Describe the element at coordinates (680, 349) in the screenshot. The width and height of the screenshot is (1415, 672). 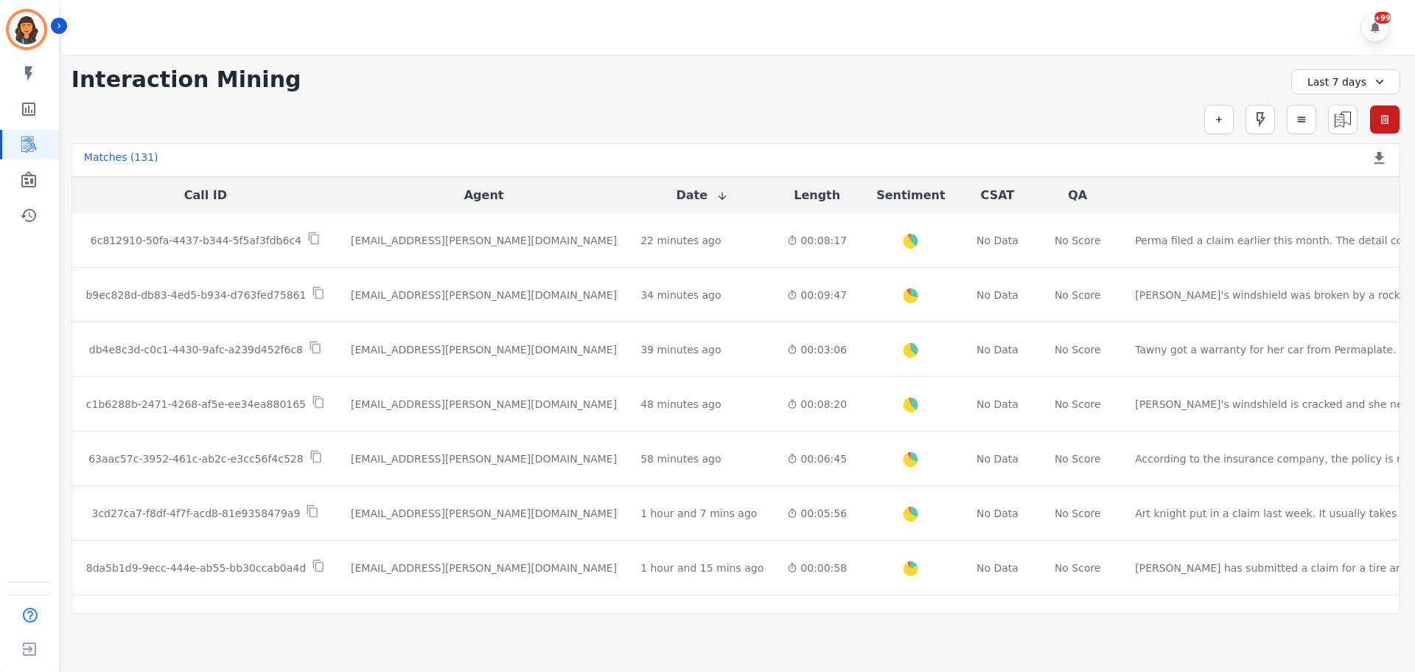
I see `div: 39 minutes ago` at that location.